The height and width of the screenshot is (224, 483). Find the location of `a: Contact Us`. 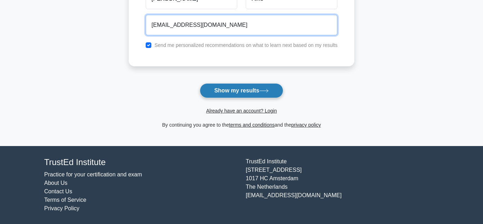

a: Contact Us is located at coordinates (58, 192).